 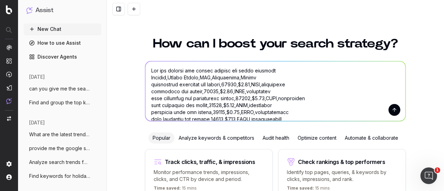 What do you see at coordinates (276, 138) in the screenshot?
I see `div: Audit health` at bounding box center [276, 138].